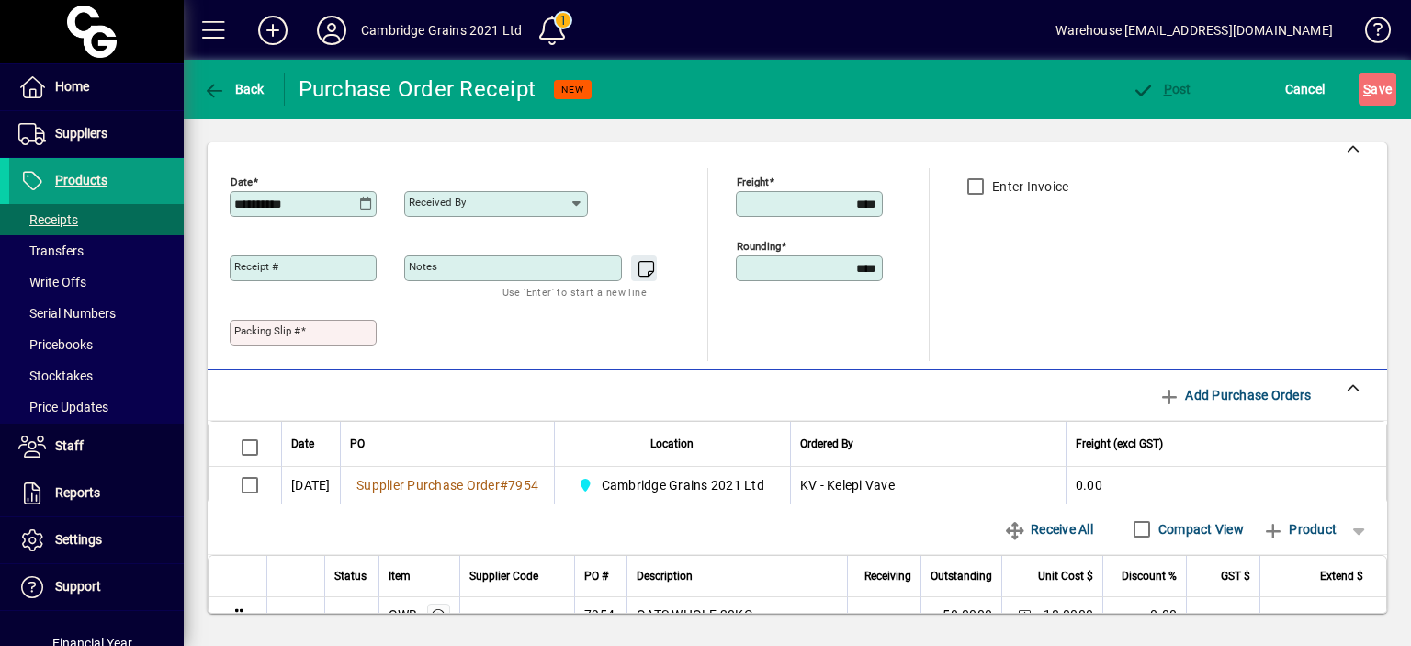 This screenshot has height=646, width=1411. What do you see at coordinates (1377, 89) in the screenshot?
I see `button: Save` at bounding box center [1377, 89].